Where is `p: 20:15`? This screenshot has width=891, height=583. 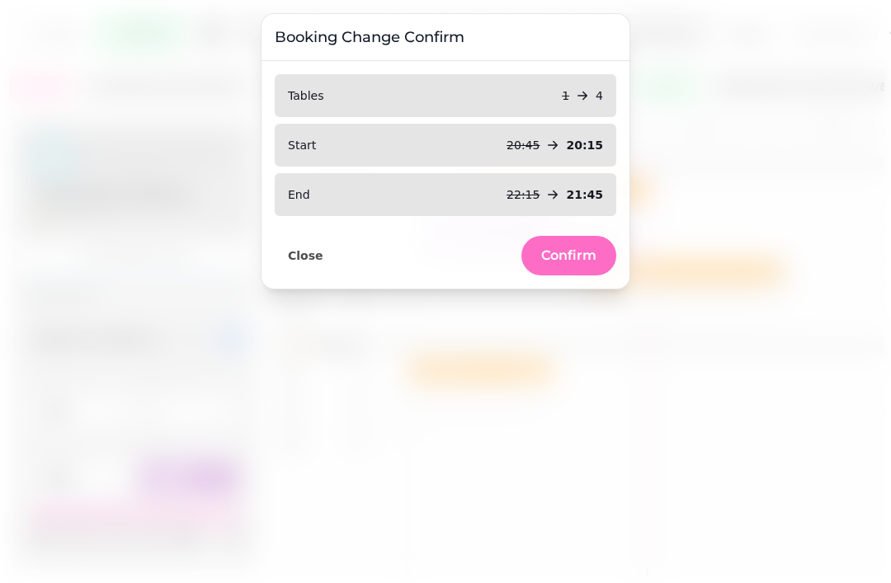 p: 20:15 is located at coordinates (584, 145).